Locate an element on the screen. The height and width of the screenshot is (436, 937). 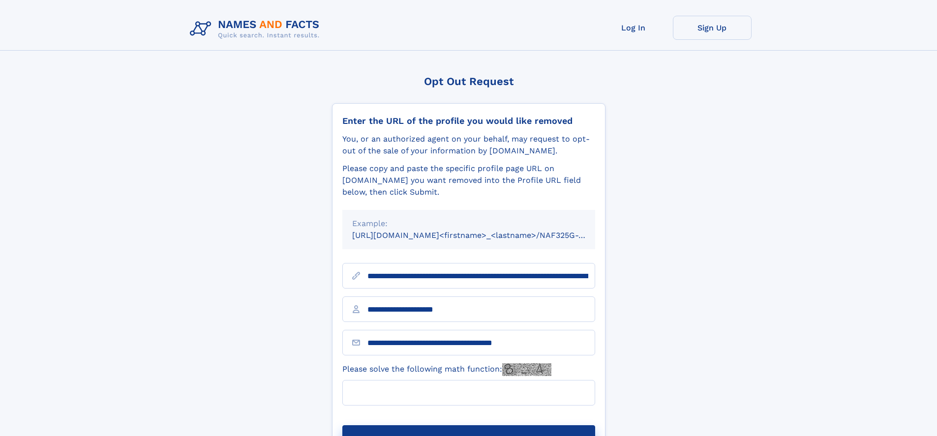
div: You, or an authorized agent on your behalf, may request to opt-out of the sale of your informatio... is located at coordinates (469, 145).